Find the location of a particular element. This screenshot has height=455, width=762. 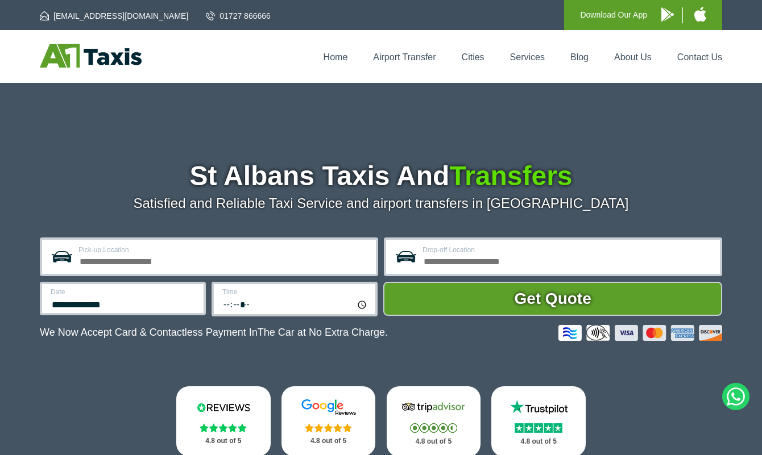

a: Cities is located at coordinates (473, 57).